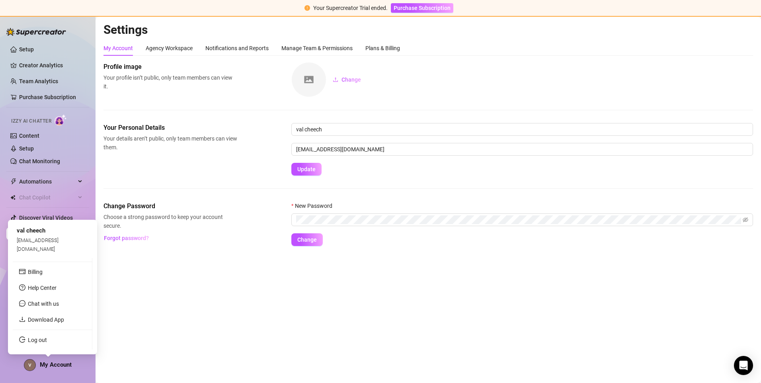 This screenshot has width=761, height=383. I want to click on span: Chat with us, so click(43, 304).